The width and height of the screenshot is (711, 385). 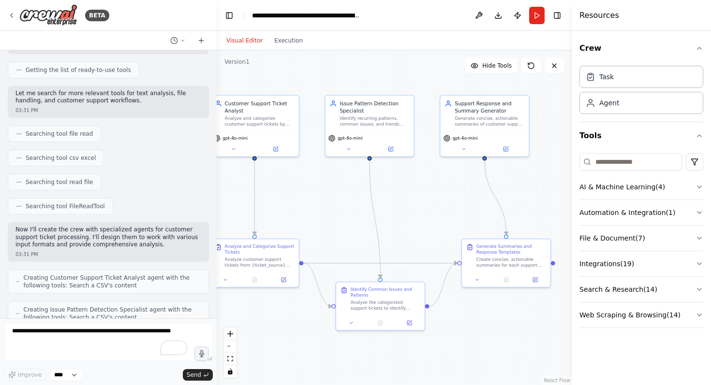 I want to click on p: Now I'll create the crew with specialized agents for customer support ticket processing. I'll des..., so click(x=108, y=237).